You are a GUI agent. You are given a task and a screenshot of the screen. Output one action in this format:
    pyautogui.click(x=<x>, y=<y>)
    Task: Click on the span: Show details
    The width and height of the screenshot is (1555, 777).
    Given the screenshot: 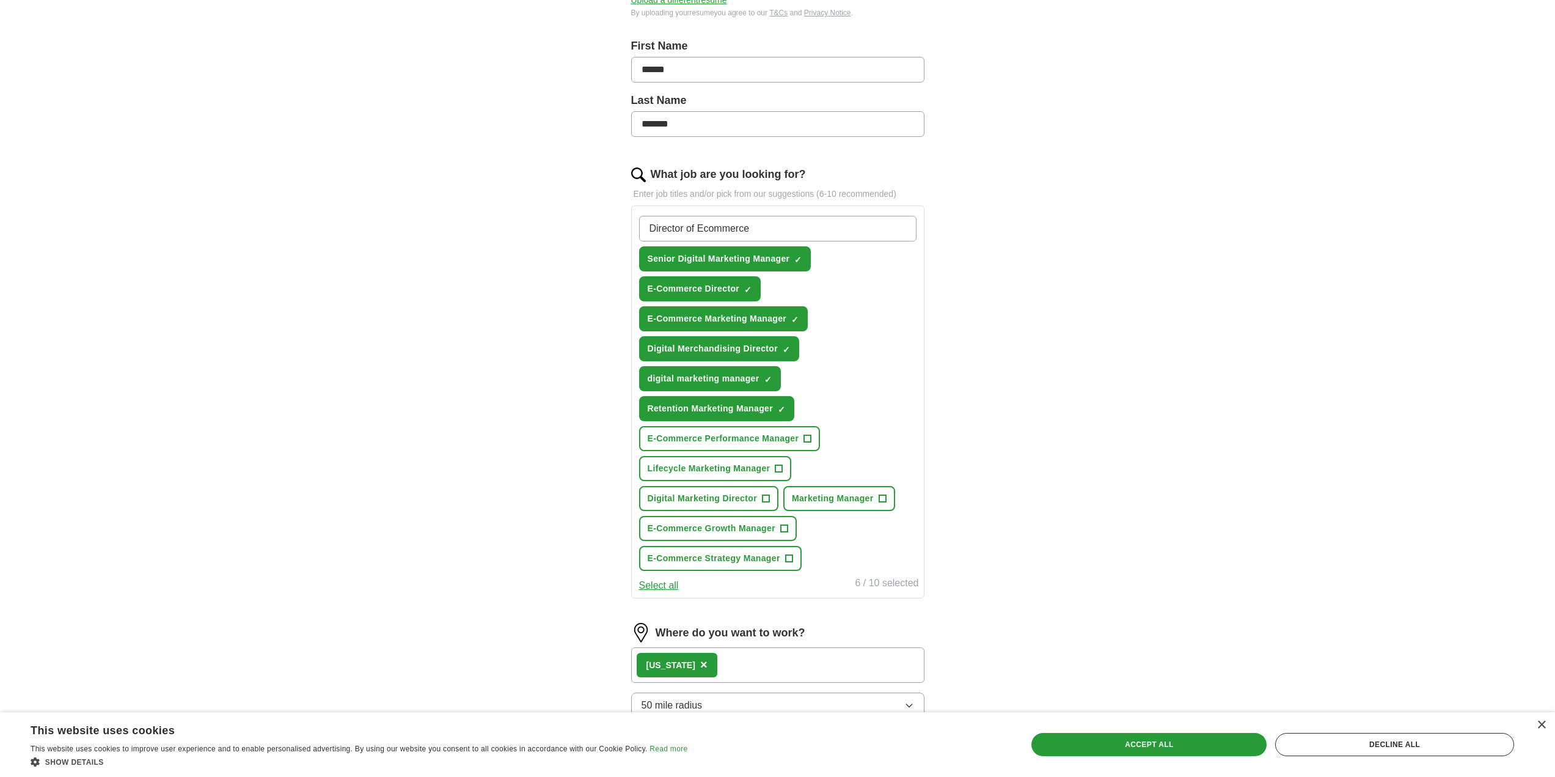 What is the action you would take?
    pyautogui.click(x=75, y=762)
    